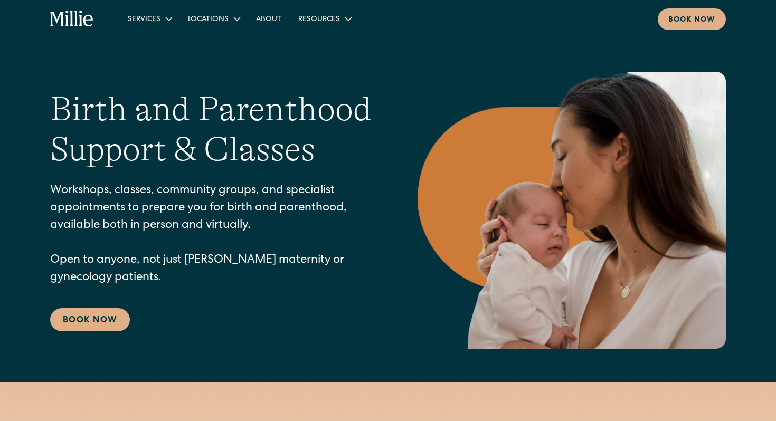  Describe the element at coordinates (213, 235) in the screenshot. I see `p: Workshops, classes, community groups, and specialist appointments to prepare you for birth and pa...` at that location.